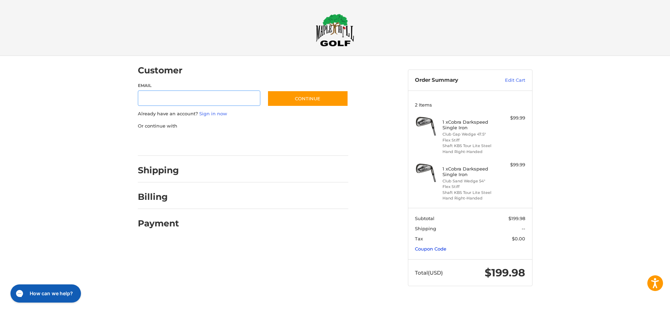 This screenshot has width=670, height=312. Describe the element at coordinates (158, 170) in the screenshot. I see `h2: Shipping` at that location.